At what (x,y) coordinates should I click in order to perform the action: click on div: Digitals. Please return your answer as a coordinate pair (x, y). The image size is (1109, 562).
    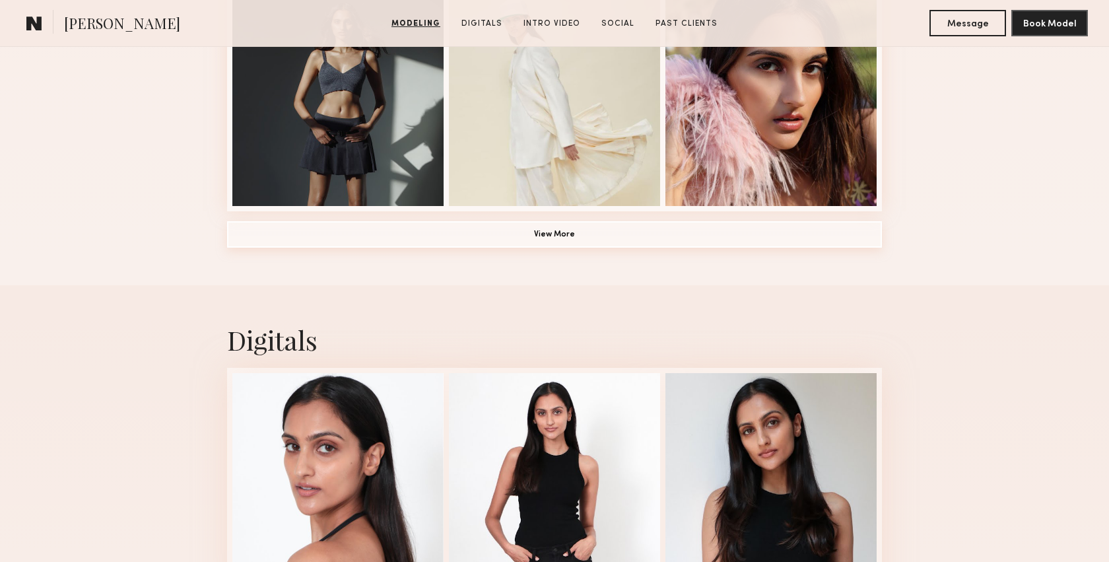
    Looking at the image, I should click on (555, 339).